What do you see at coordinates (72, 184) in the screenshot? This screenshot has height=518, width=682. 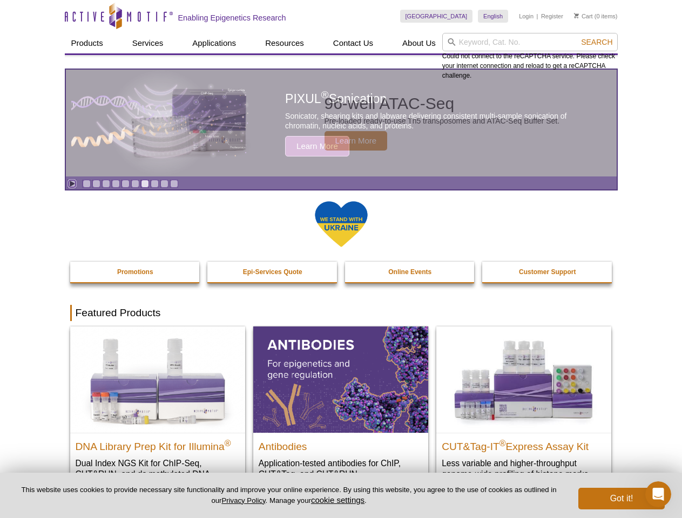 I see `a: Toggle autoplay` at bounding box center [72, 184].